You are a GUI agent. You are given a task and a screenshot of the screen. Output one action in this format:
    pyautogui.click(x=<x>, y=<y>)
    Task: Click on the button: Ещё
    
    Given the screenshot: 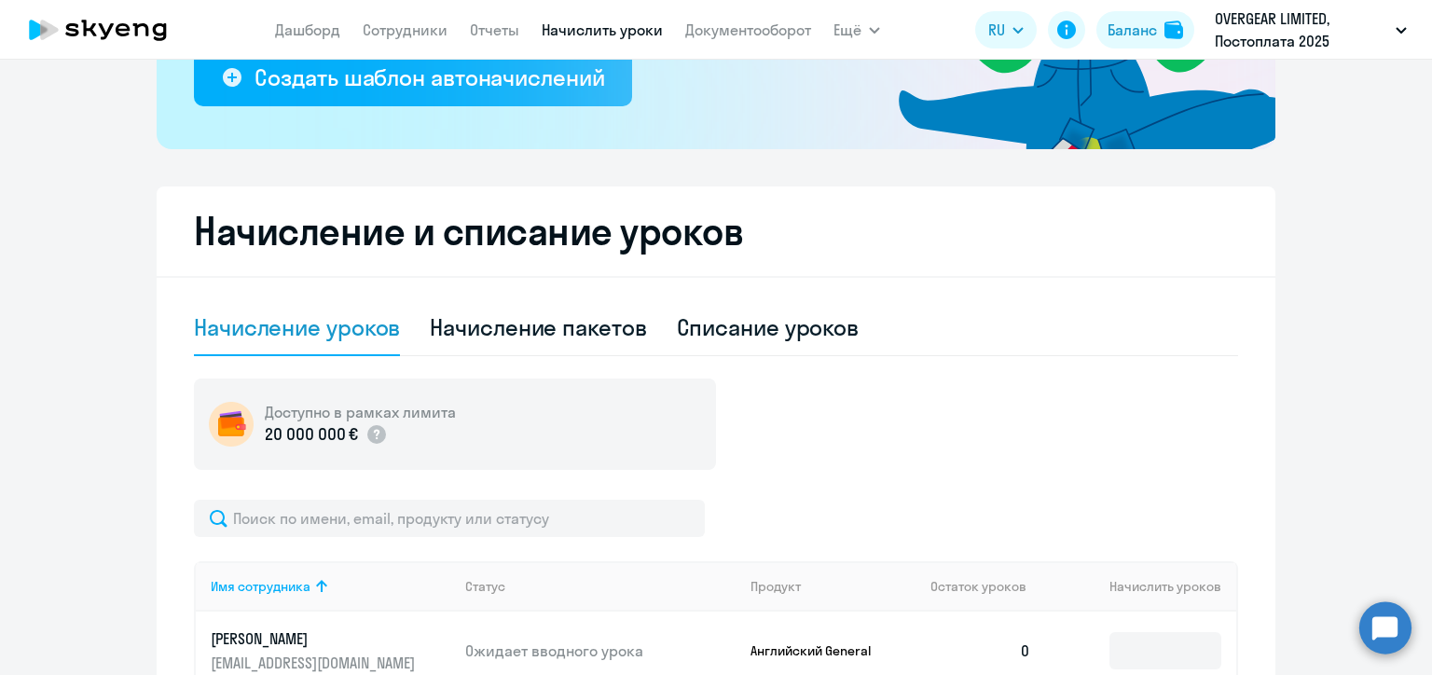 What is the action you would take?
    pyautogui.click(x=857, y=30)
    